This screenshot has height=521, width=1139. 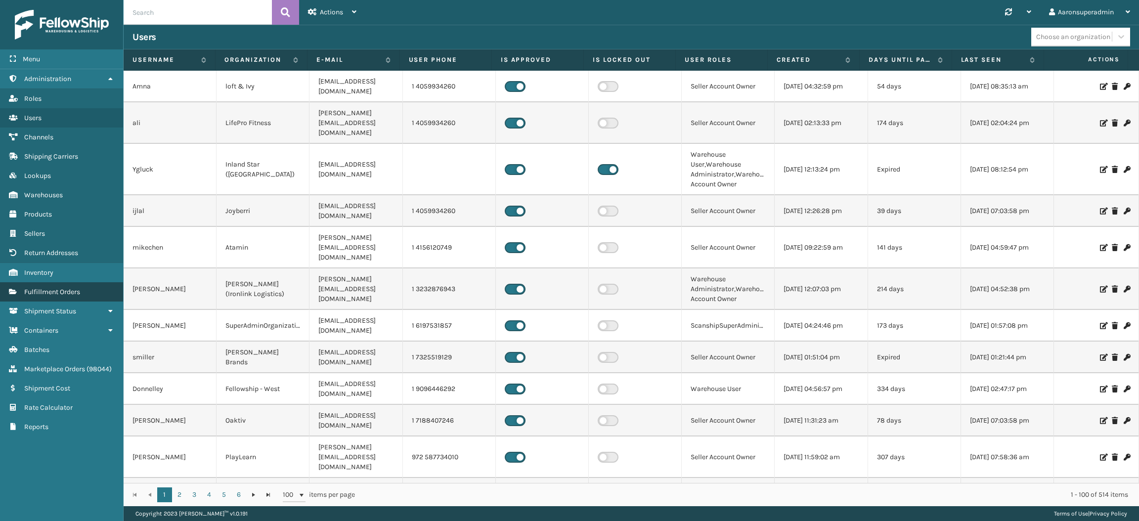 I want to click on td: Donnelley, so click(x=170, y=389).